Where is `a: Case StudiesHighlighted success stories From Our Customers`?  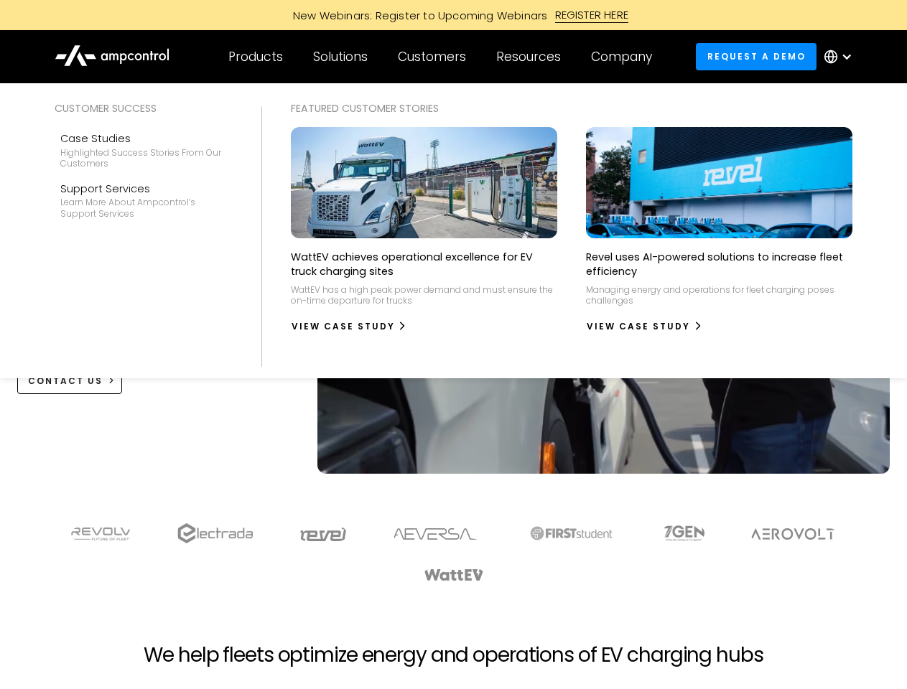 a: Case StudiesHighlighted success stories From Our Customers is located at coordinates (144, 150).